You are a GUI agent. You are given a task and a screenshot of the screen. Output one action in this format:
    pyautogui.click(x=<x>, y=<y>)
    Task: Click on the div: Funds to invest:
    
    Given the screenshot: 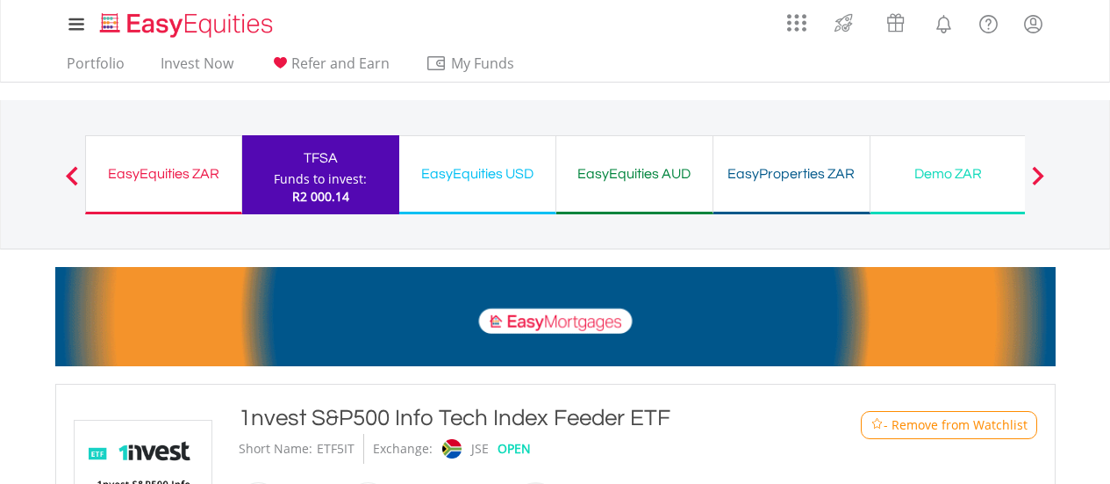 What is the action you would take?
    pyautogui.click(x=320, y=179)
    